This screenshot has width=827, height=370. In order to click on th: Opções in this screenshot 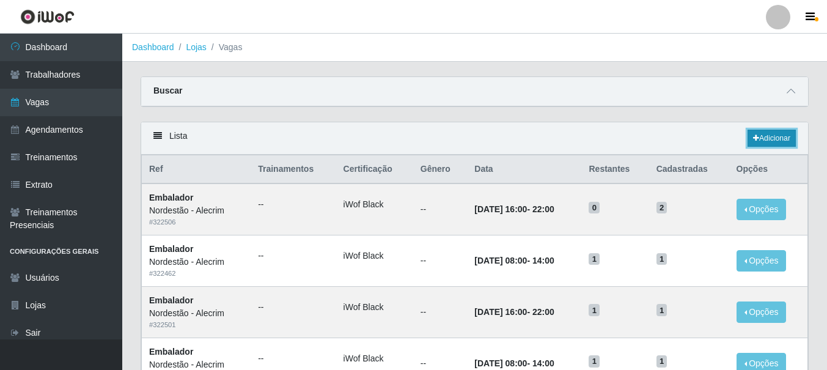, I will do `click(769, 169)`.